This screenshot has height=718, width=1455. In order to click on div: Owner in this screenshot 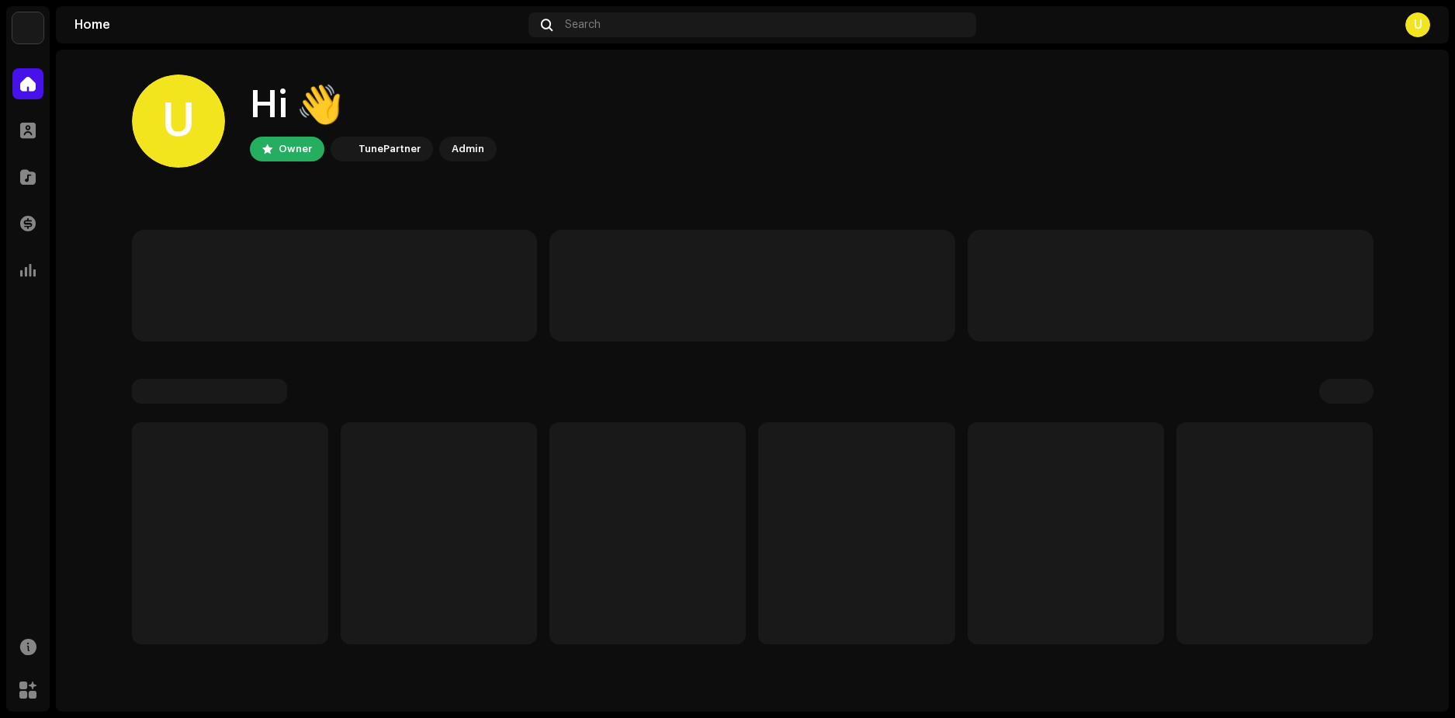, I will do `click(295, 149)`.